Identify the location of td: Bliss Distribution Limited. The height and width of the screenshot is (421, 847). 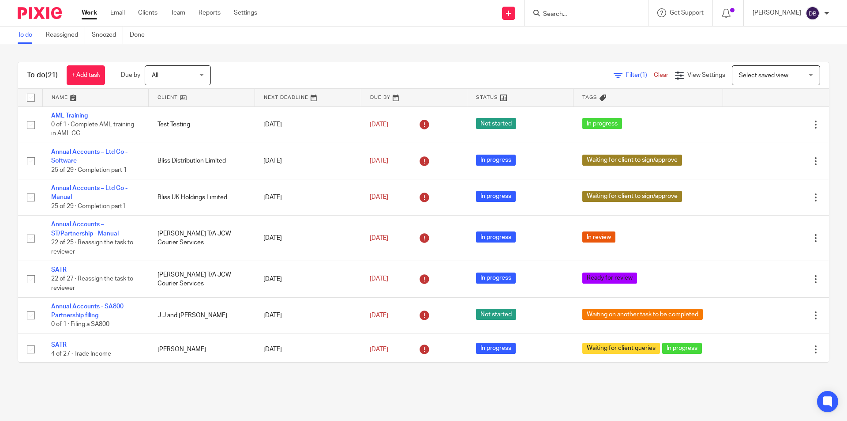
(202, 161).